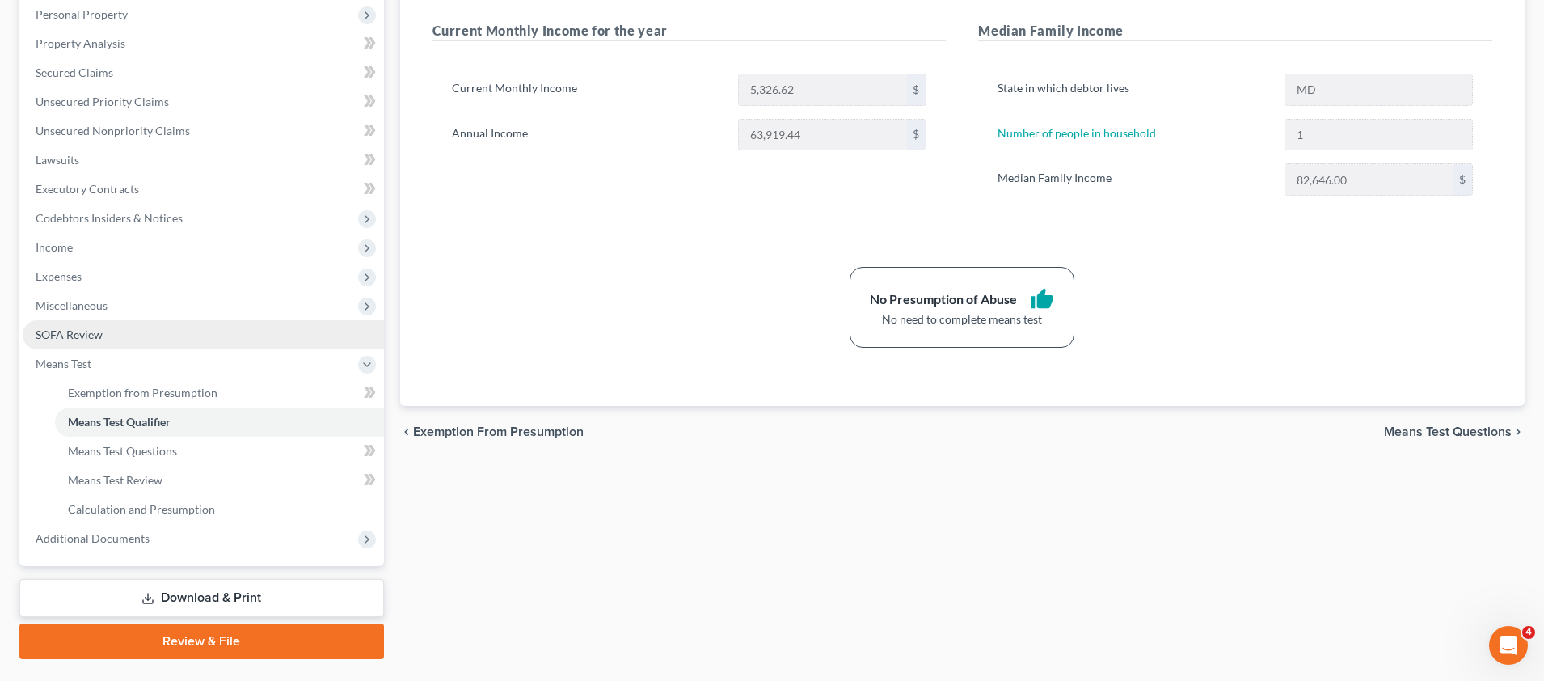 This screenshot has width=1544, height=681. What do you see at coordinates (201, 641) in the screenshot?
I see `a: Review & File` at bounding box center [201, 641].